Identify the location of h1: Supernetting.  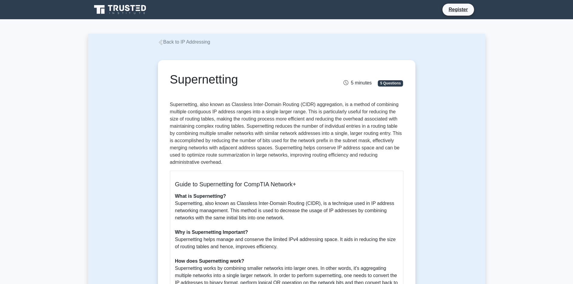
(247, 79).